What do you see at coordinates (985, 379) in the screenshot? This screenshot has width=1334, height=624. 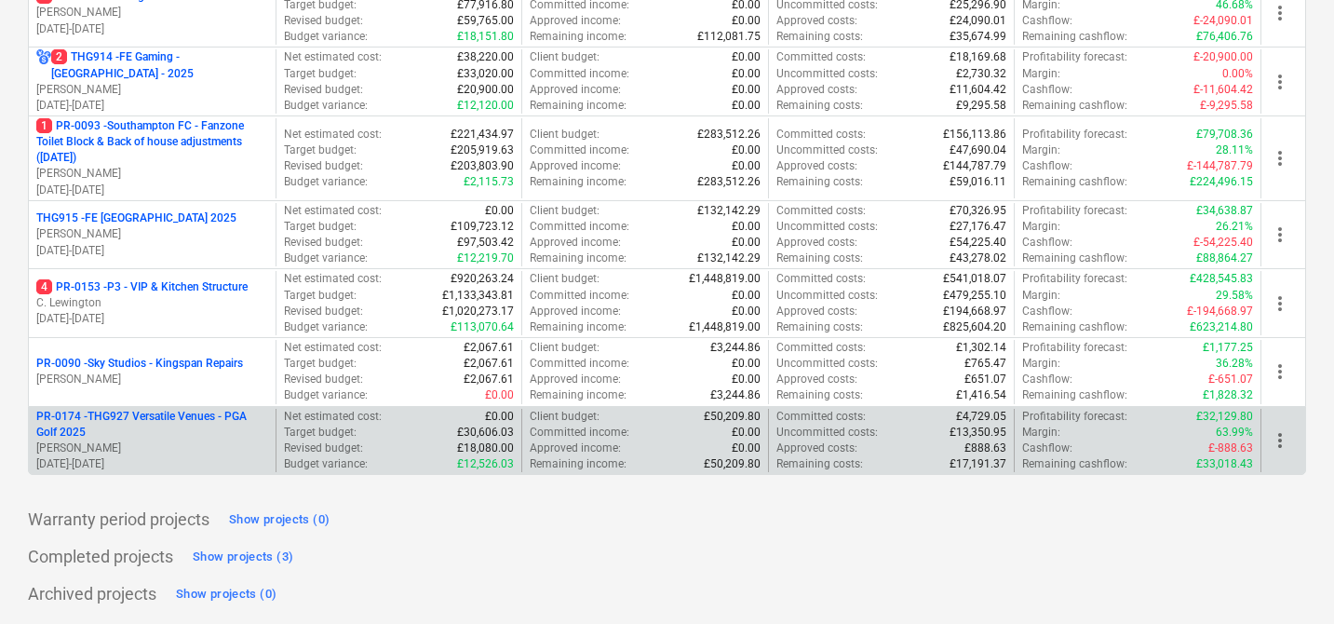 I see `p: £651.07` at bounding box center [985, 379].